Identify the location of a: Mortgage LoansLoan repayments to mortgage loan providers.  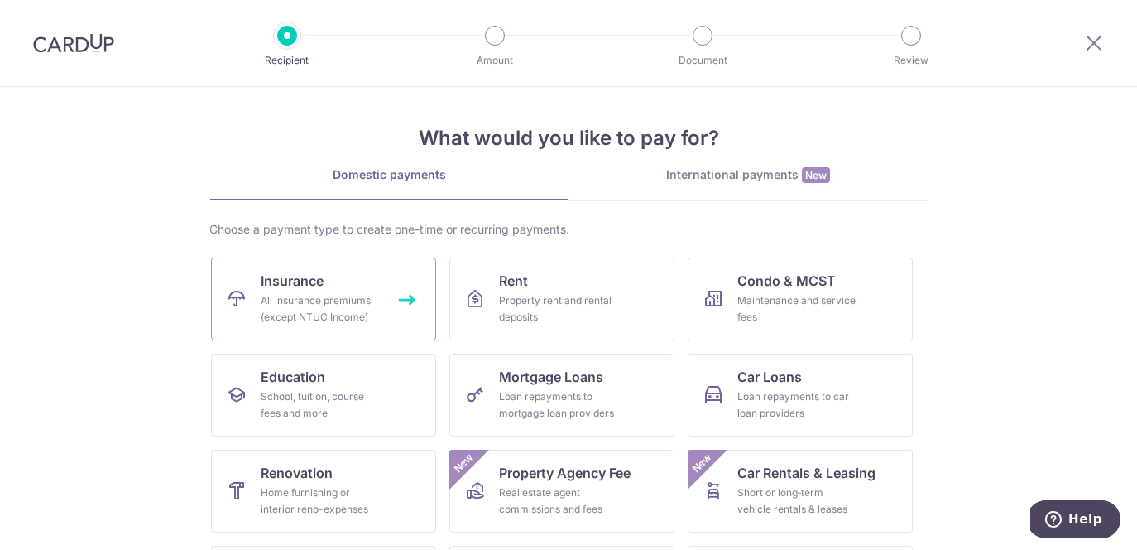
(562, 395).